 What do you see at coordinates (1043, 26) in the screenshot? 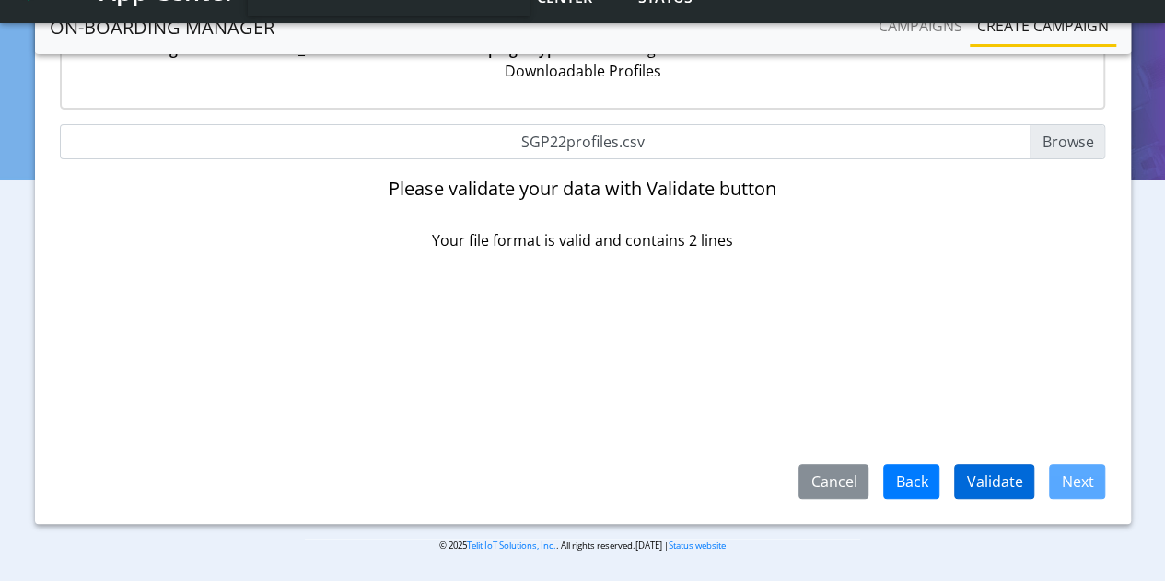
I see `a: Create campaign` at bounding box center [1043, 26].